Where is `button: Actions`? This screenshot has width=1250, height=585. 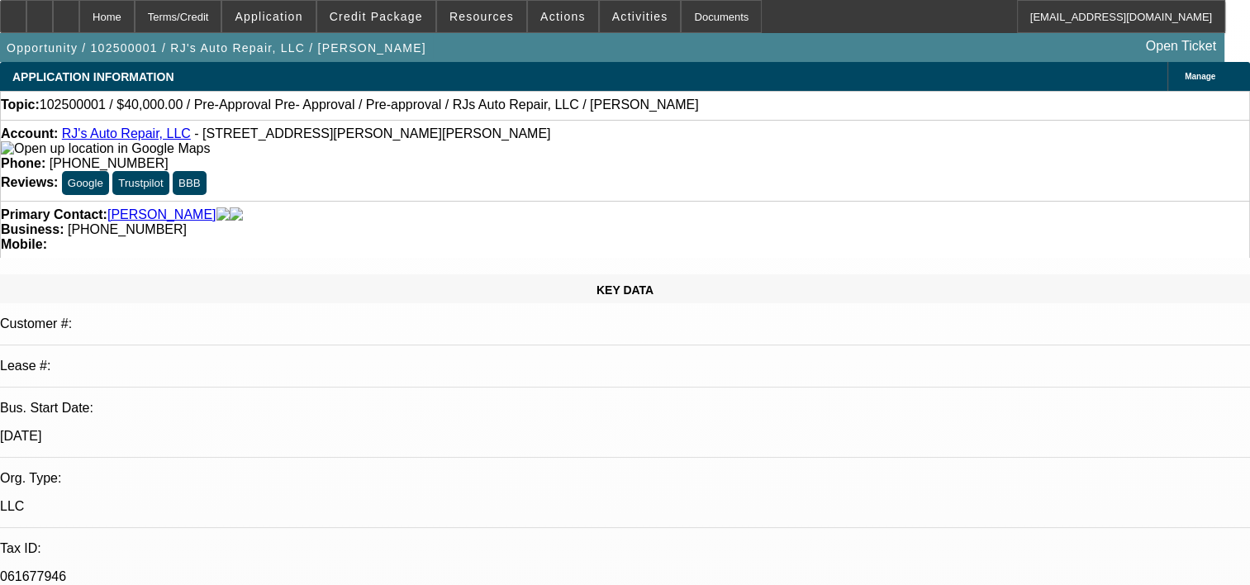 button: Actions is located at coordinates (563, 17).